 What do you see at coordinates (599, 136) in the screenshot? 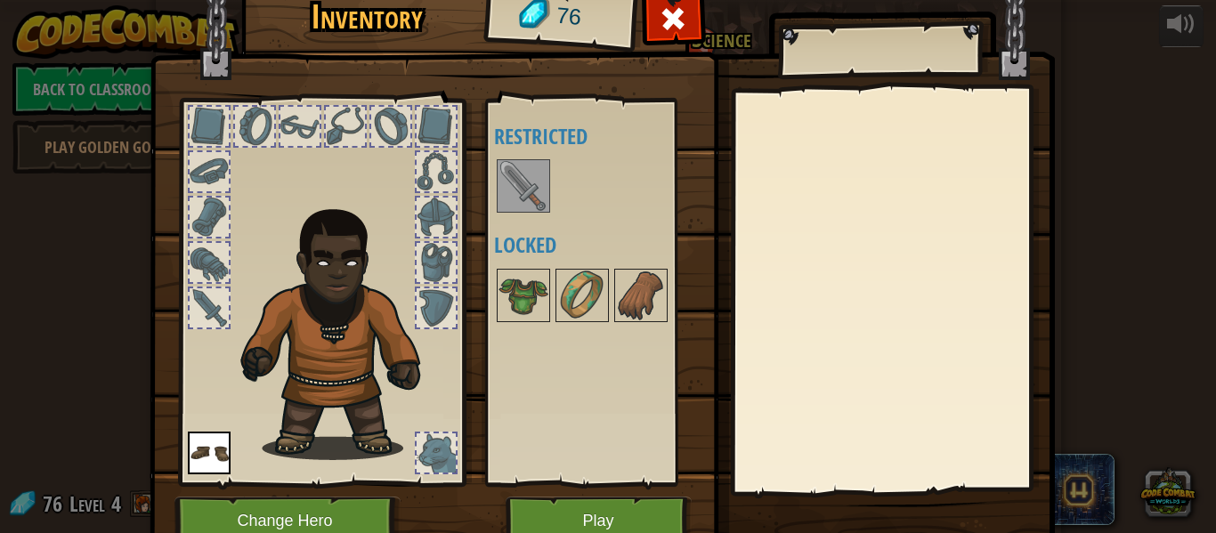
I see `h4: Restricted` at bounding box center [599, 136].